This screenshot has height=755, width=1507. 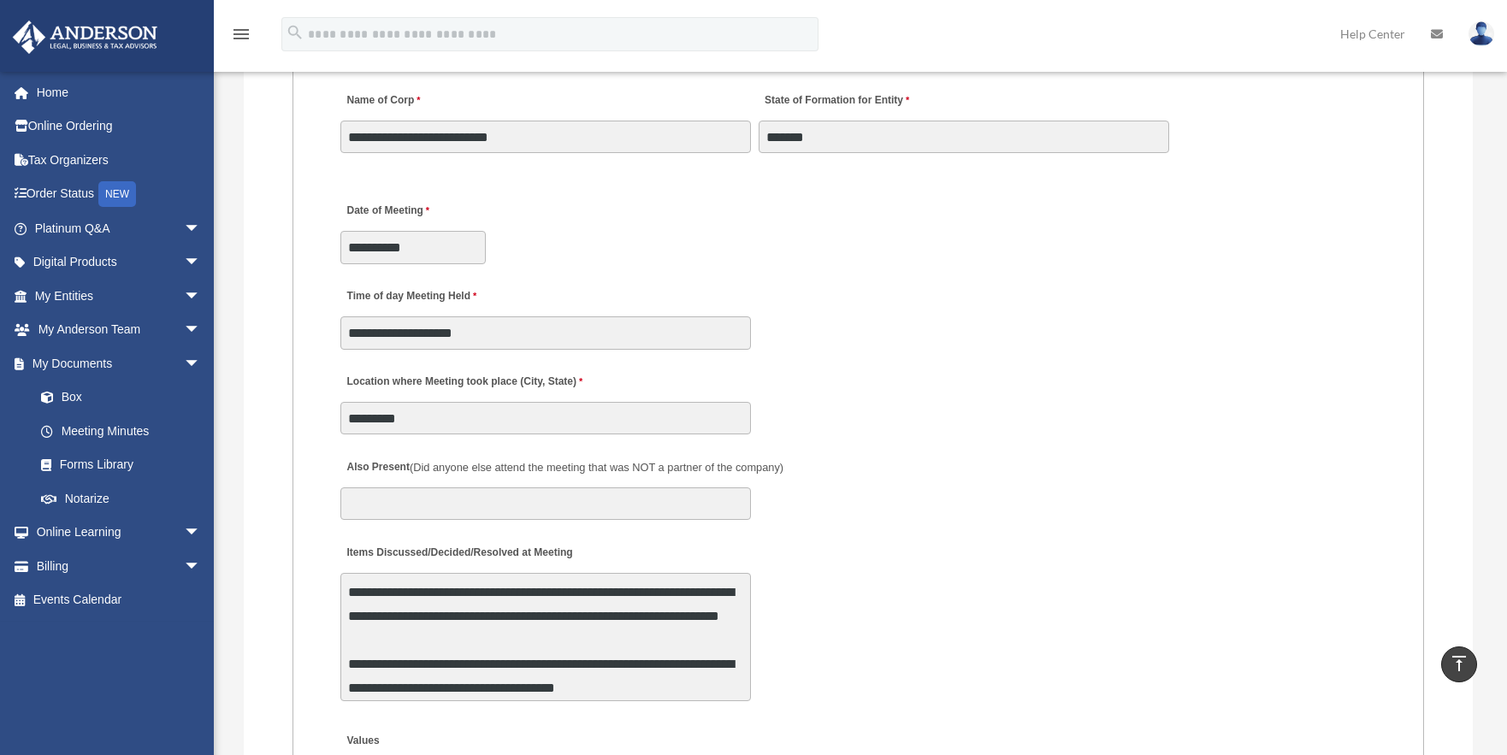 What do you see at coordinates (119, 363) in the screenshot?
I see `a: My Documentsarrow_drop_down` at bounding box center [119, 363].